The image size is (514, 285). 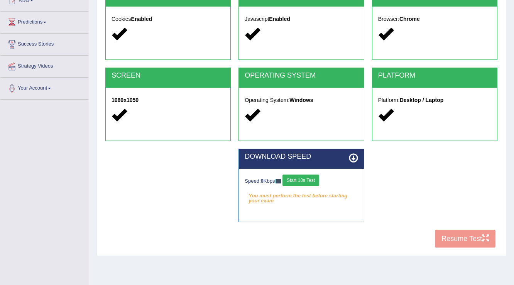 I want to click on img: ajax-loader-fb-connection.gif, so click(x=278, y=181).